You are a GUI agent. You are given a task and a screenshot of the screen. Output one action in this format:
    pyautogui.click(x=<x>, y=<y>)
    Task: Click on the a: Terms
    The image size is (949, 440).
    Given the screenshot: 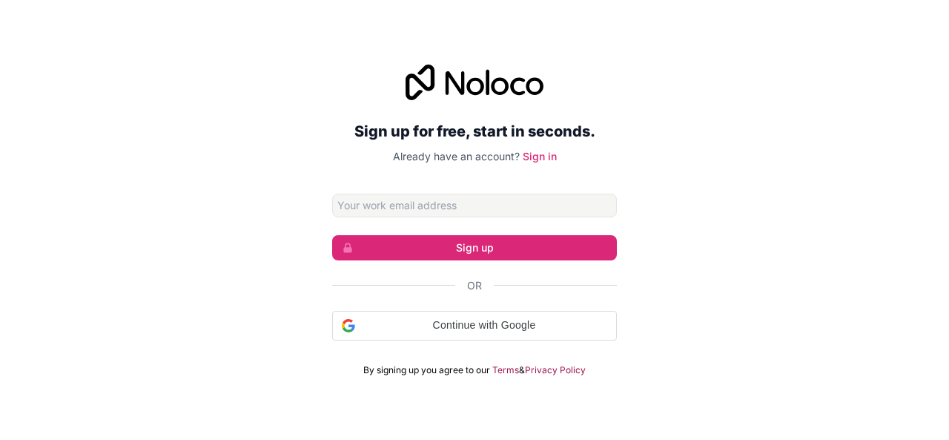 What is the action you would take?
    pyautogui.click(x=506, y=370)
    